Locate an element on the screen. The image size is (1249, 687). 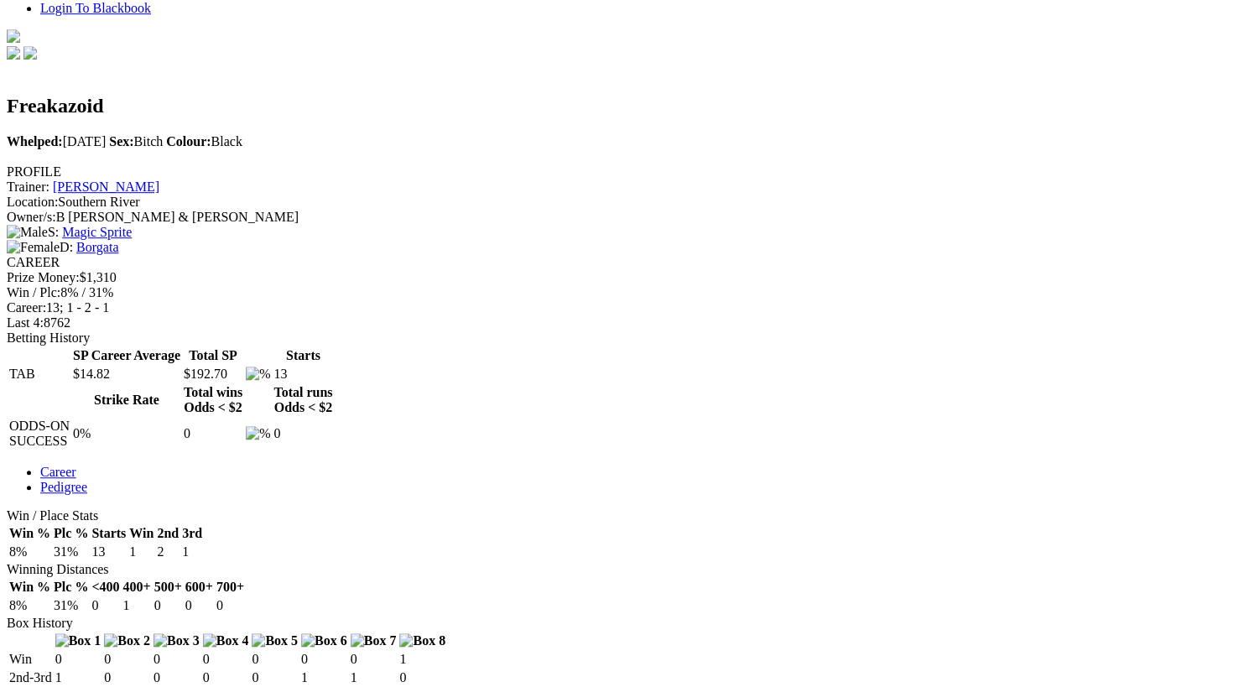
td: ODDS-ON SUCCESS is located at coordinates (39, 434).